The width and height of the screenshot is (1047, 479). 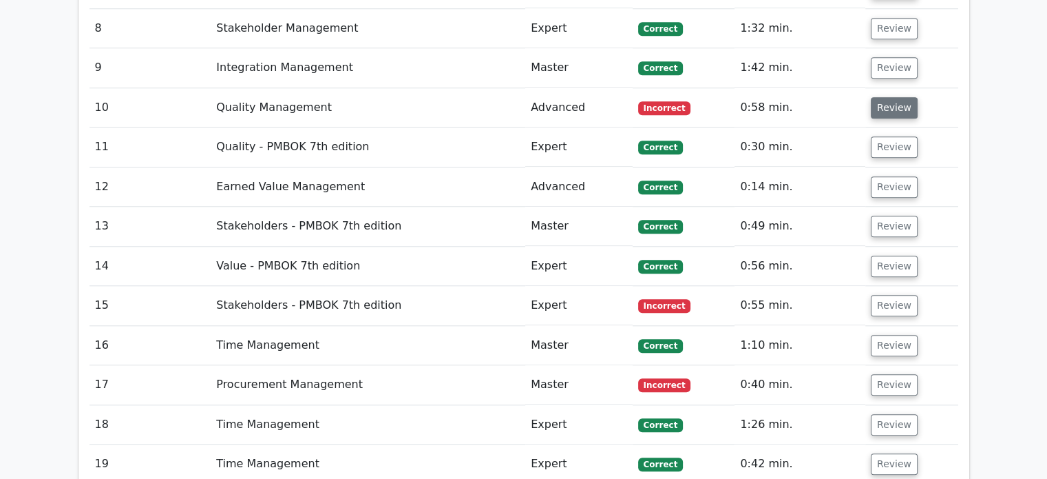 What do you see at coordinates (368, 67) in the screenshot?
I see `td: Integration Management` at bounding box center [368, 67].